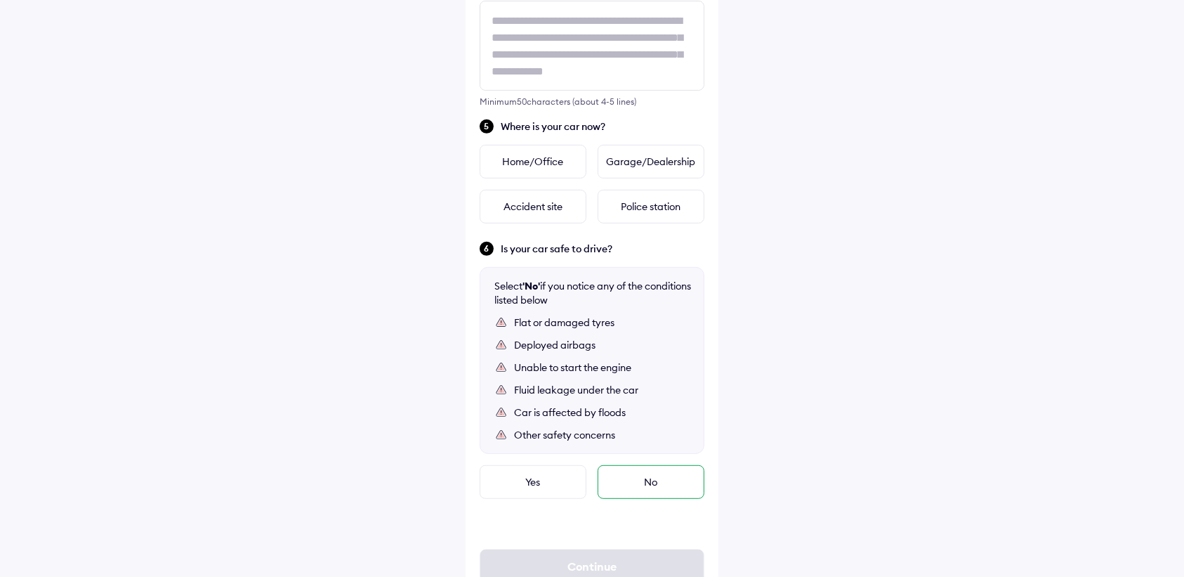  I want to click on div: Deployed airbags, so click(602, 345).